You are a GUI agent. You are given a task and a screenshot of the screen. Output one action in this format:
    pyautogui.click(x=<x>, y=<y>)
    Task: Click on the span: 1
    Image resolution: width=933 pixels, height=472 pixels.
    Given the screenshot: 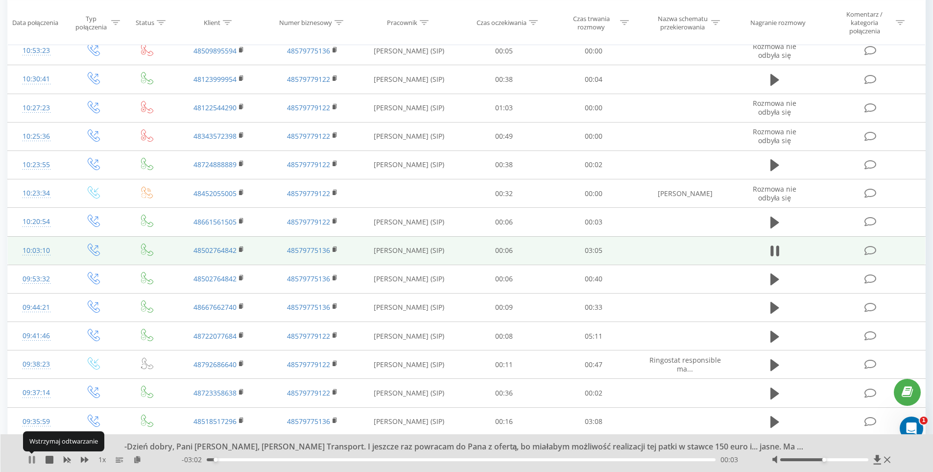 What is the action you would take?
    pyautogui.click(x=923, y=420)
    